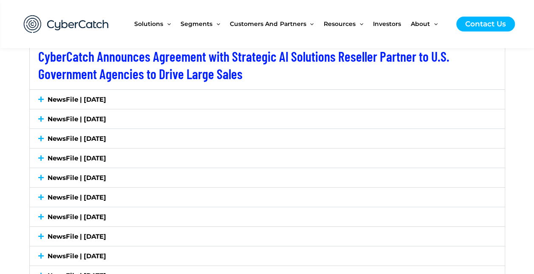 The image size is (534, 274). Describe the element at coordinates (291, 24) in the screenshot. I see `nav: Site Navigation: New Main Menu` at that location.